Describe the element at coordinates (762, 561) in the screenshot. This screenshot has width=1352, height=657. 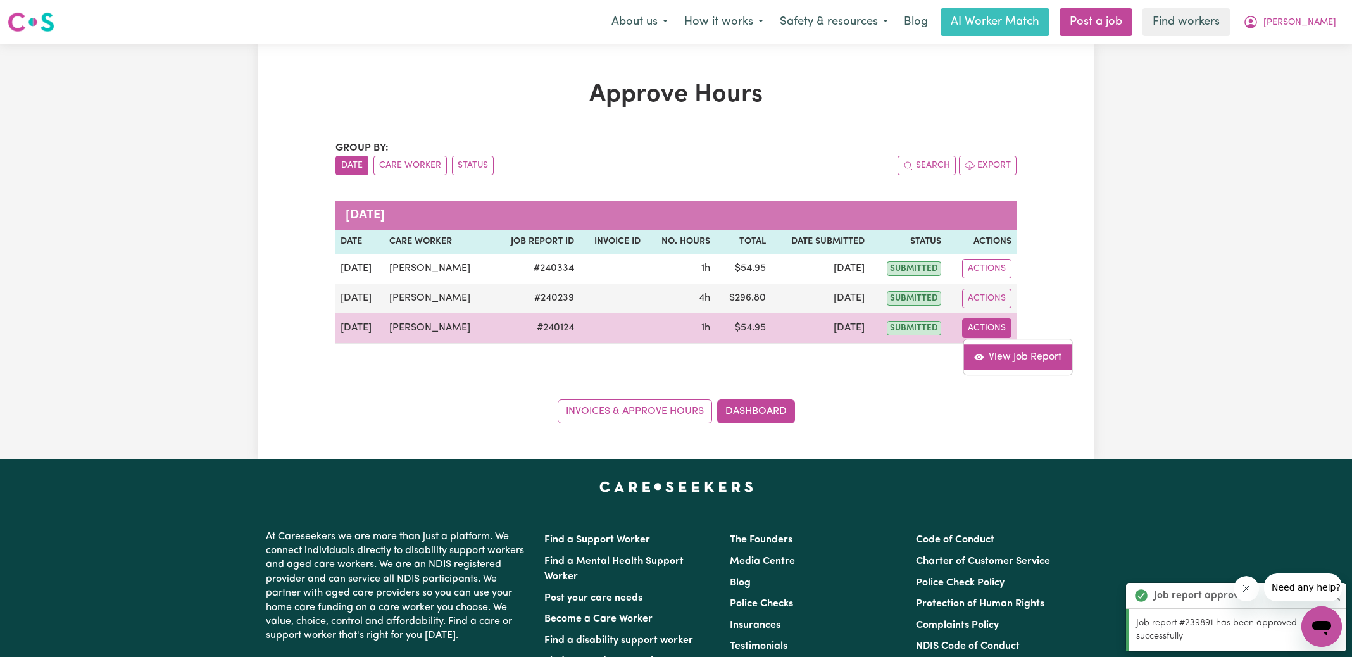
I see `a: Media Centre` at that location.